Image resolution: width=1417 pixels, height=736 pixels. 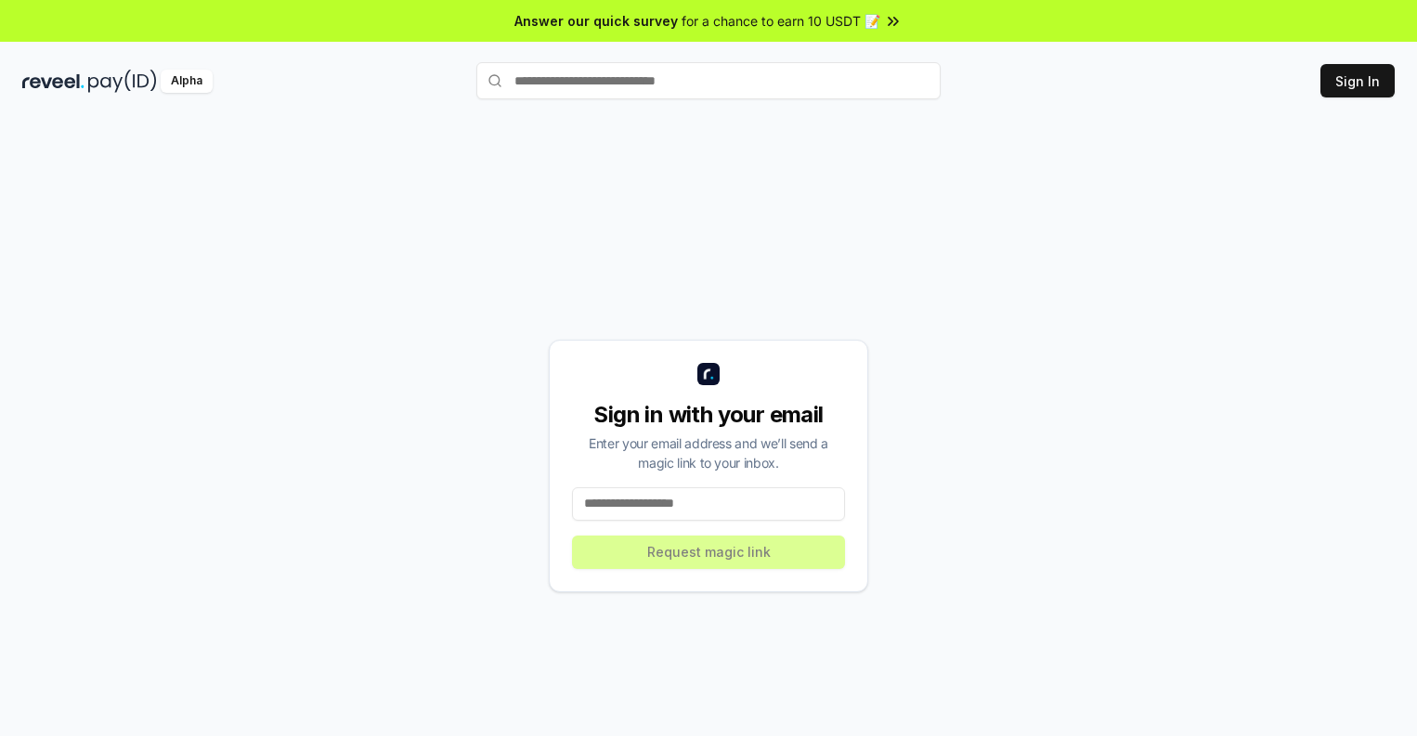 I want to click on img: logo_small, so click(x=709, y=374).